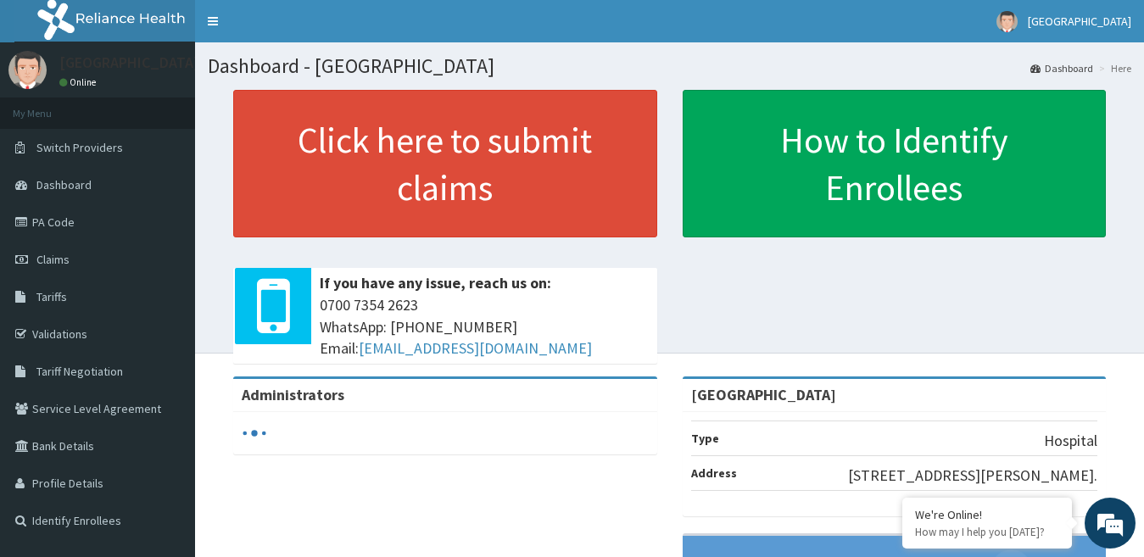 The width and height of the screenshot is (1144, 557). I want to click on a: Click here to submit claims, so click(445, 164).